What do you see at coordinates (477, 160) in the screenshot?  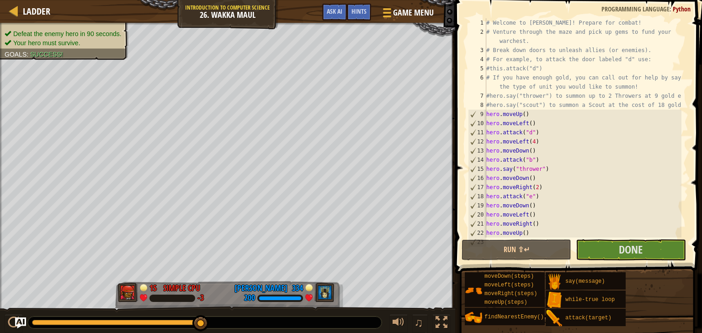 I see `div: 14` at bounding box center [477, 160].